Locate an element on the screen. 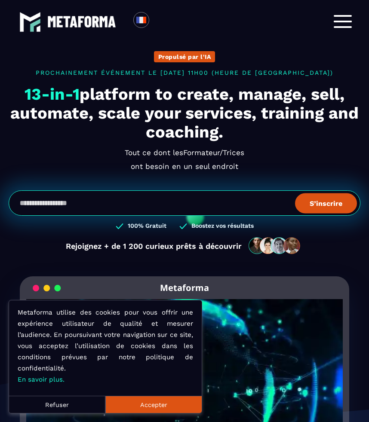 This screenshot has height=422, width=369. p: Propulsé par l'IA is located at coordinates (184, 57).